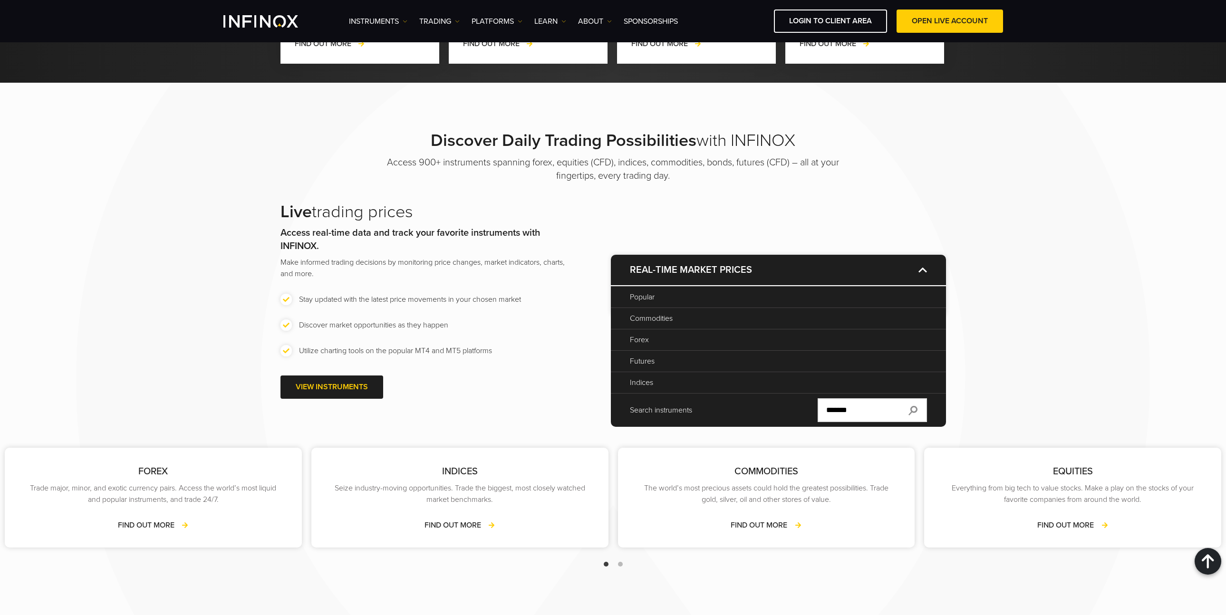  I want to click on p: Futures, so click(778, 361).